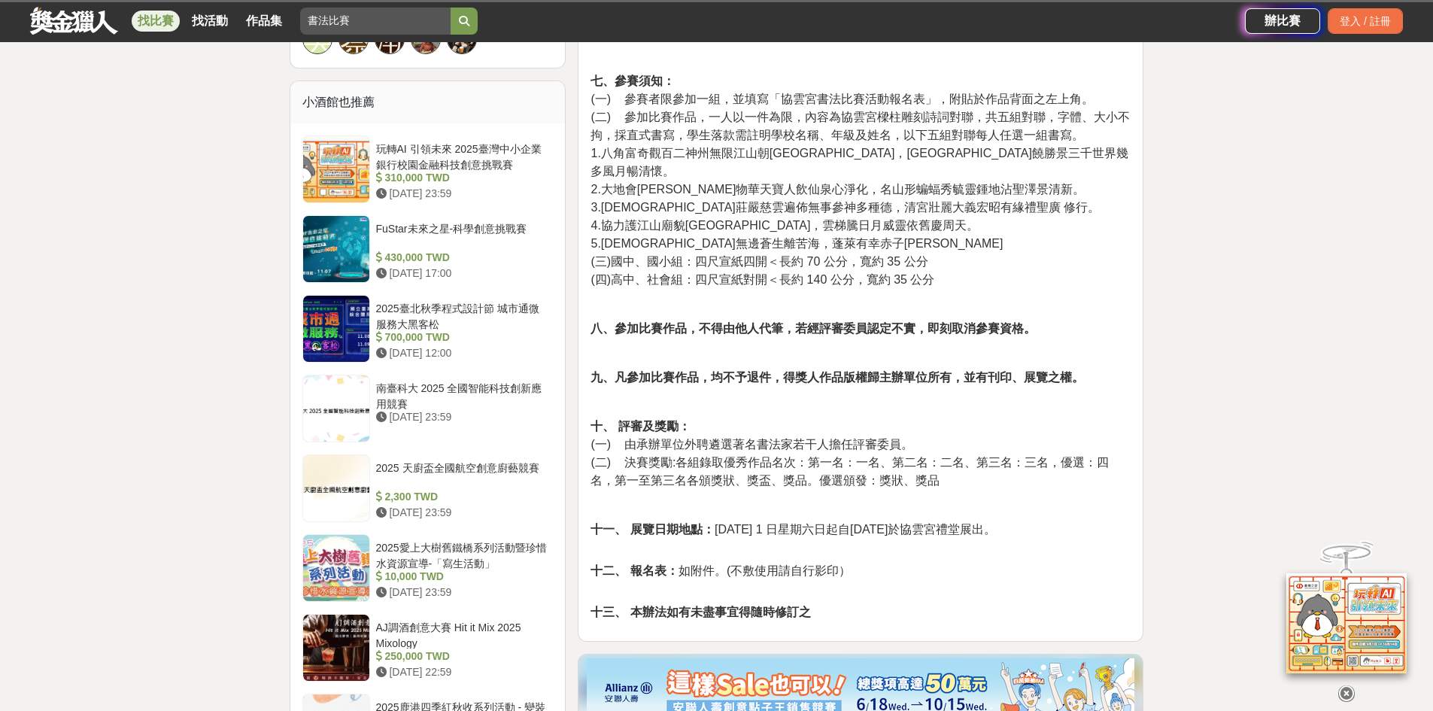  What do you see at coordinates (1283, 21) in the screenshot?
I see `div: 辦比賽` at bounding box center [1283, 21].